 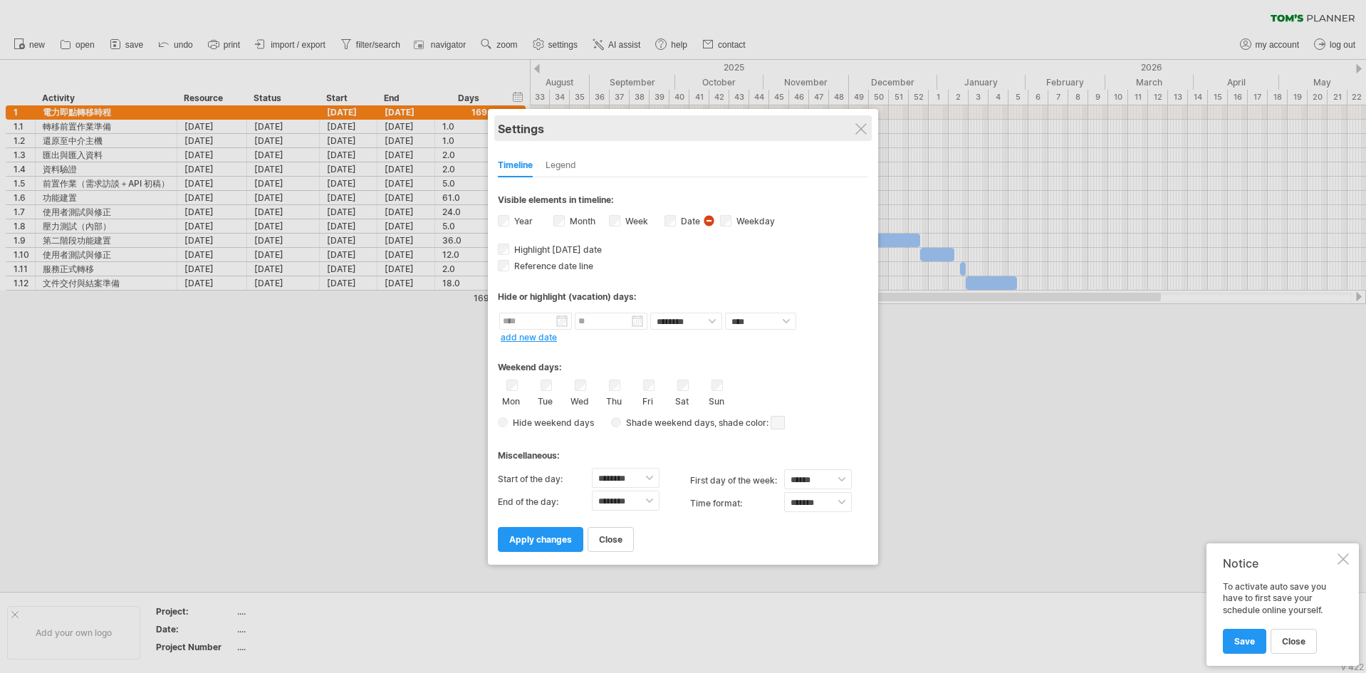 What do you see at coordinates (737, 504) in the screenshot?
I see `label: Time format:` at bounding box center [737, 504].